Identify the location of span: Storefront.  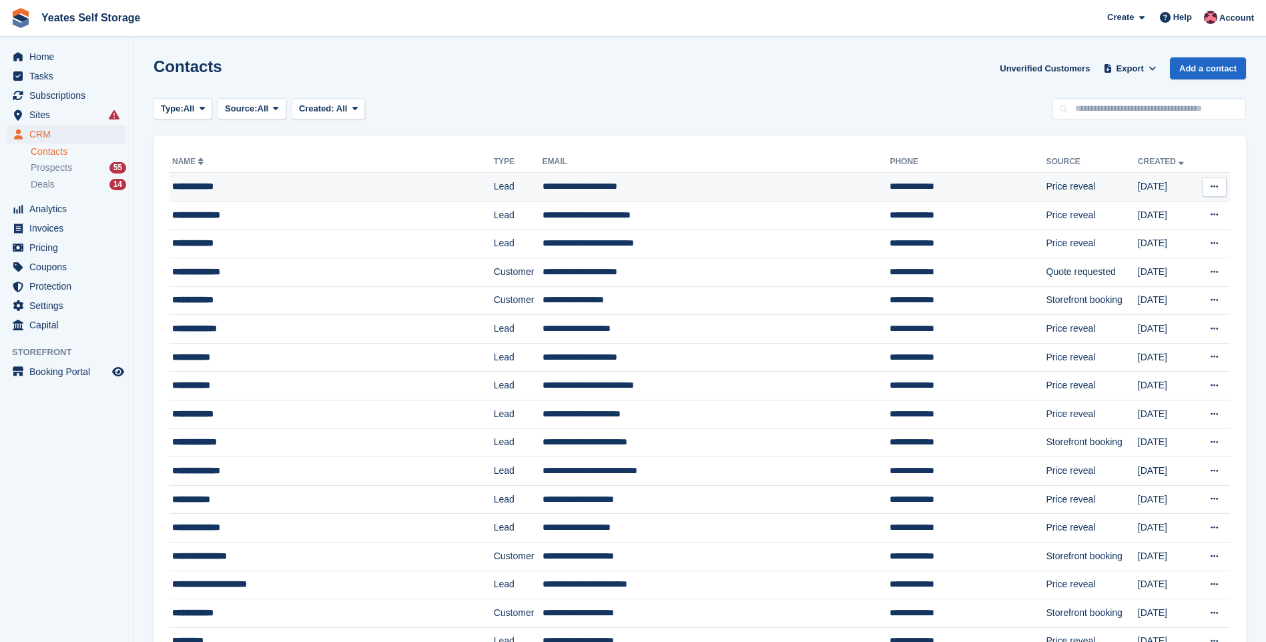
(72, 352).